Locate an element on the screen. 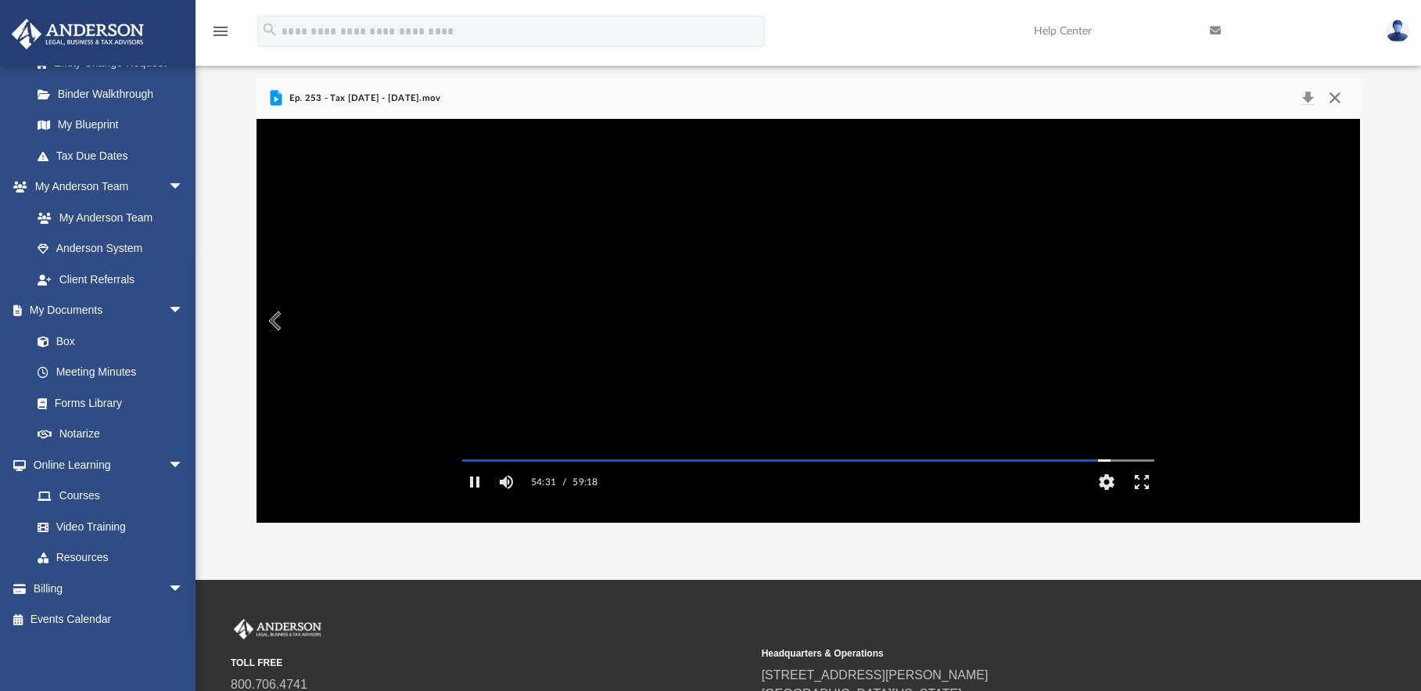  div: File preview is located at coordinates (808, 321).